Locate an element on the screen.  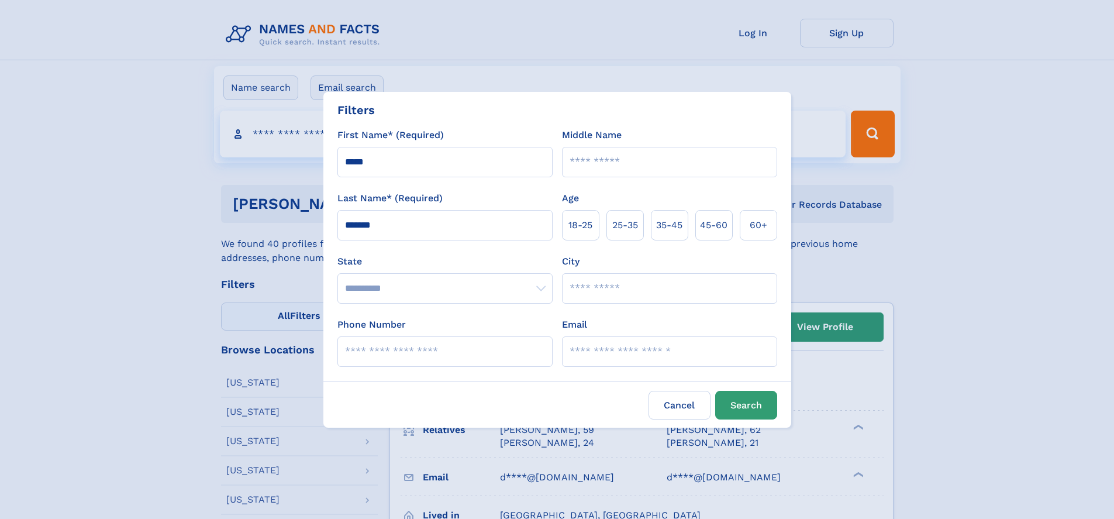
label: First Name* (Required) is located at coordinates (391, 135).